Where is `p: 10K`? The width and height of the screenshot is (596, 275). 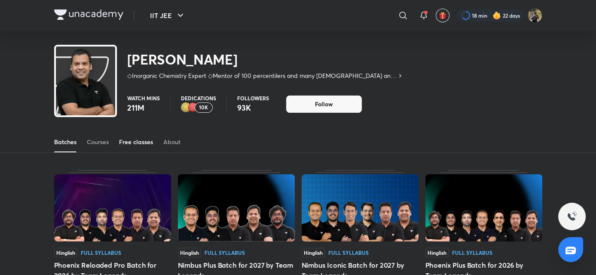
p: 10K is located at coordinates (203, 107).